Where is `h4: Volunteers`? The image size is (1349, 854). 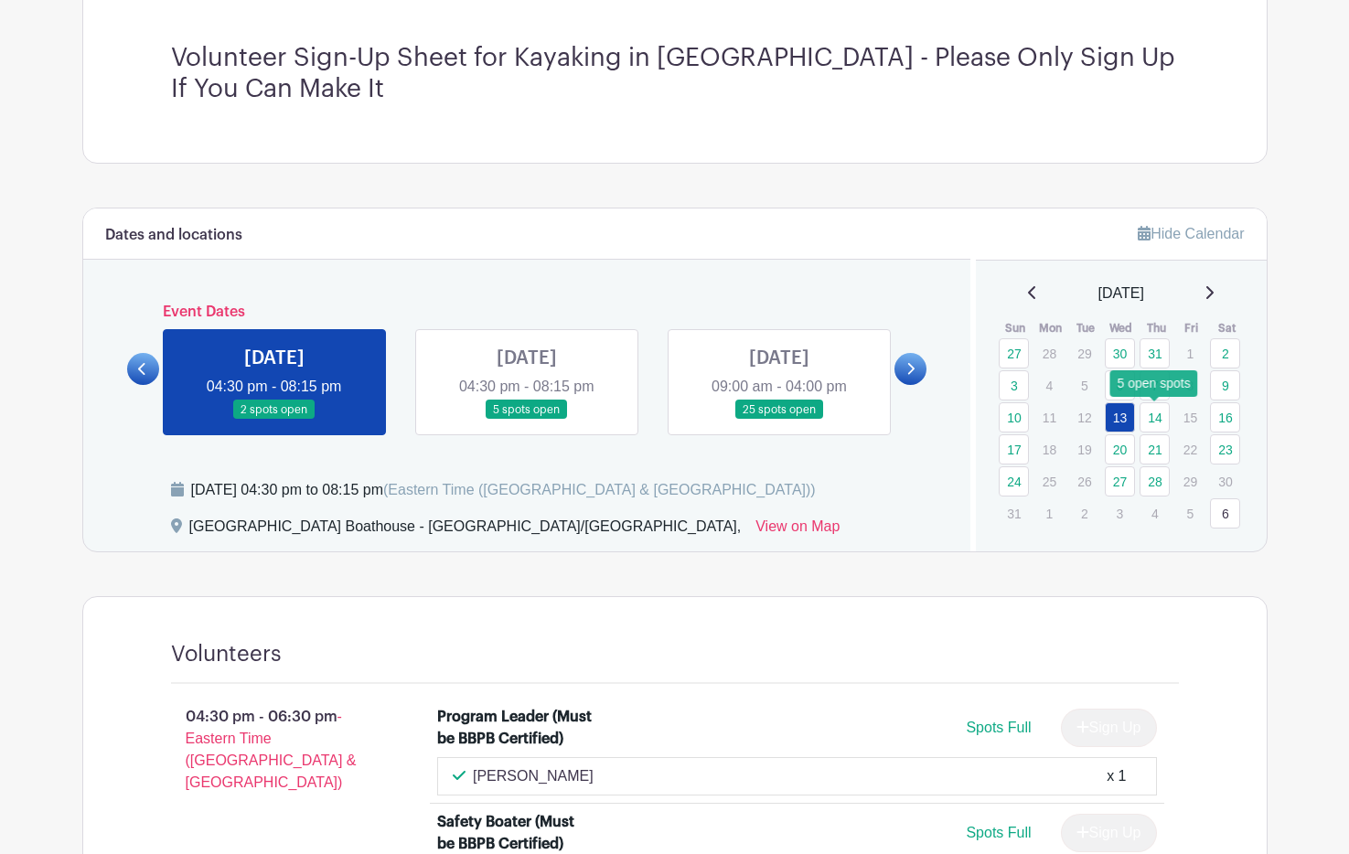 h4: Volunteers is located at coordinates (226, 654).